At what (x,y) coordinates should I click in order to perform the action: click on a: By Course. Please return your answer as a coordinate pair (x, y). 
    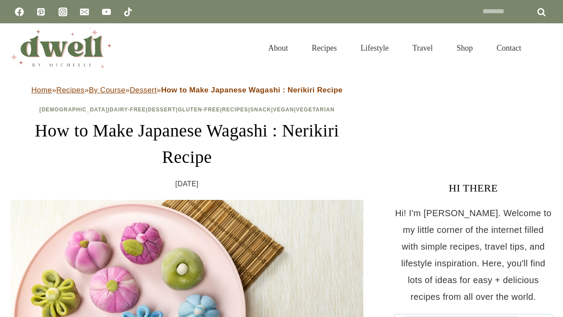
    Looking at the image, I should click on (107, 90).